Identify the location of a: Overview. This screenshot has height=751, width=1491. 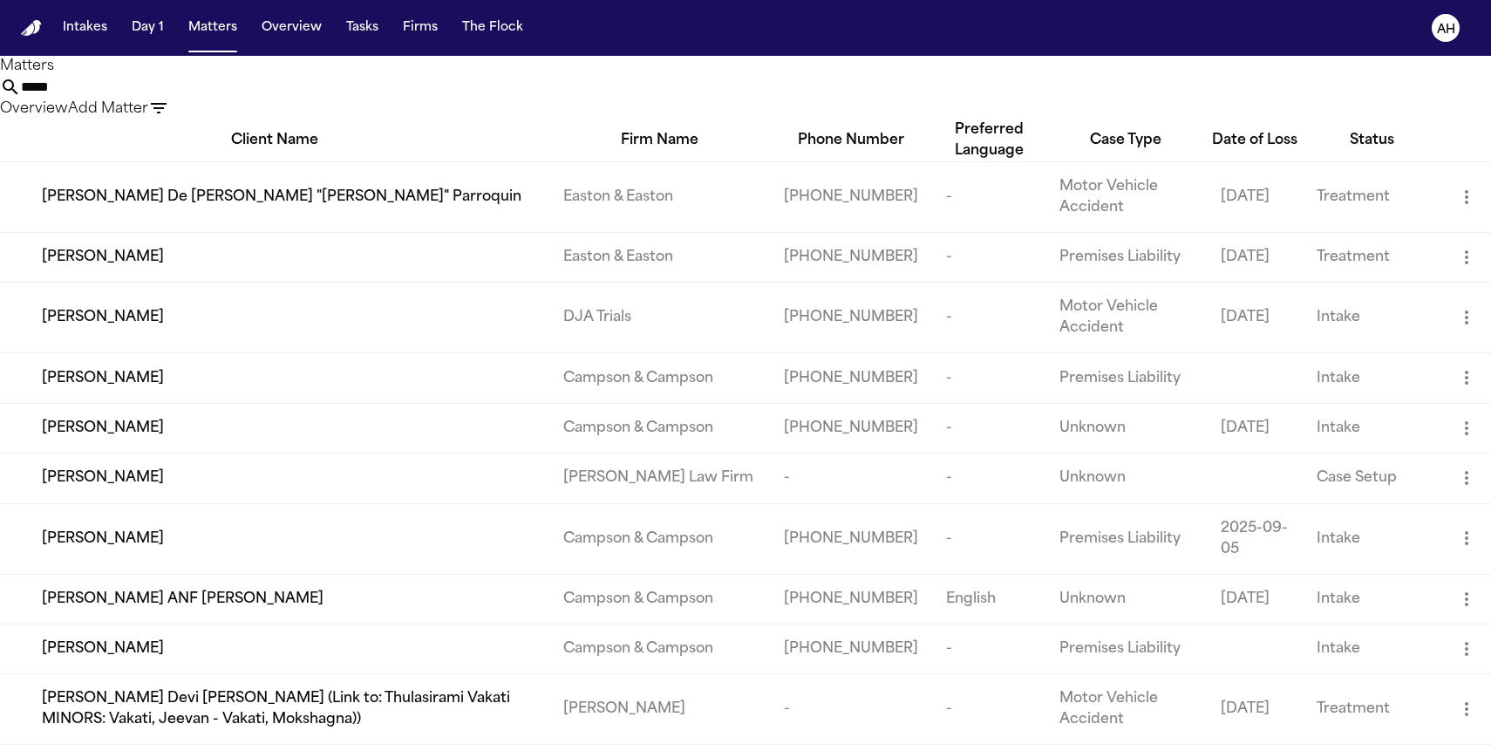
(291, 28).